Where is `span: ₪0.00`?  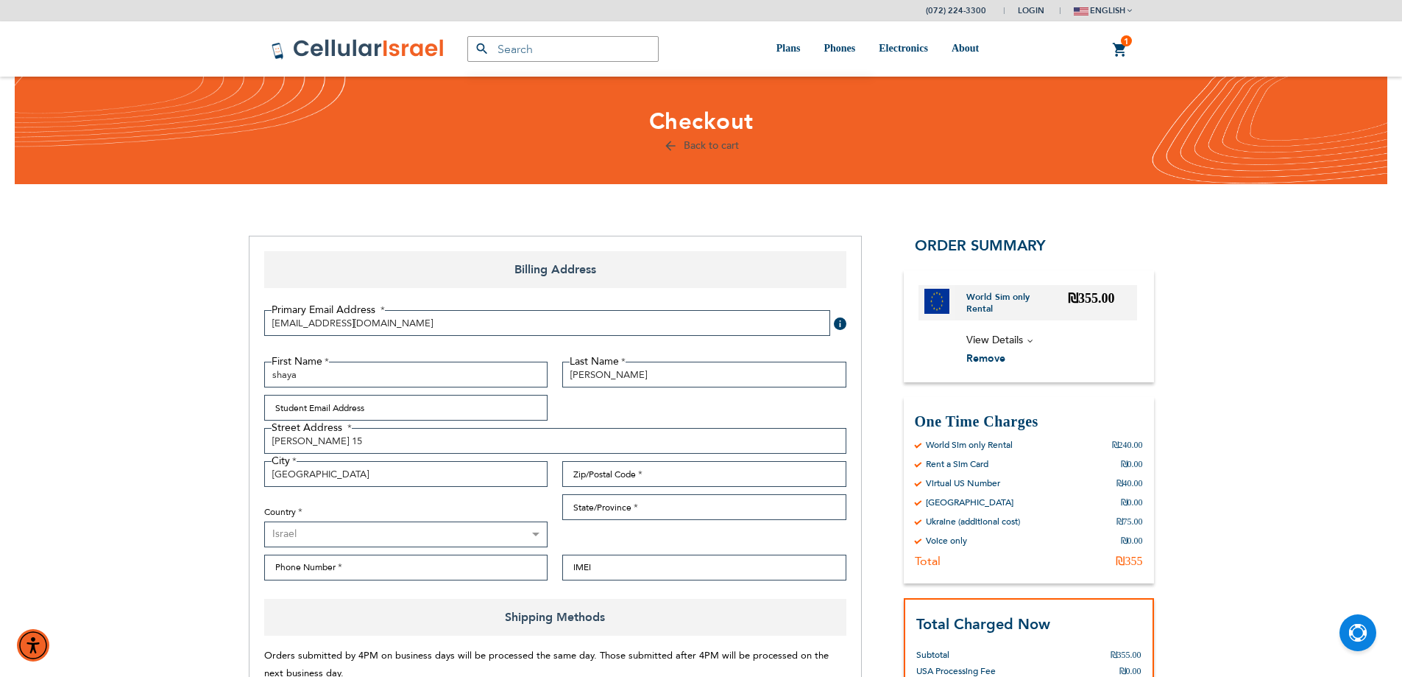 span: ₪0.00 is located at coordinates (1131, 671).